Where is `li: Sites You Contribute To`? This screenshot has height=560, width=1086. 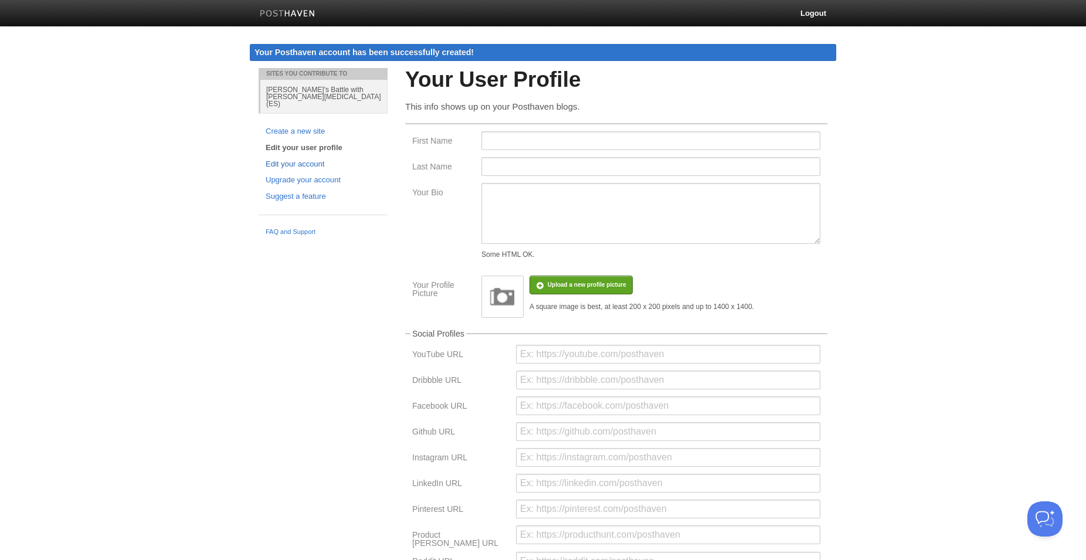 li: Sites You Contribute To is located at coordinates (323, 74).